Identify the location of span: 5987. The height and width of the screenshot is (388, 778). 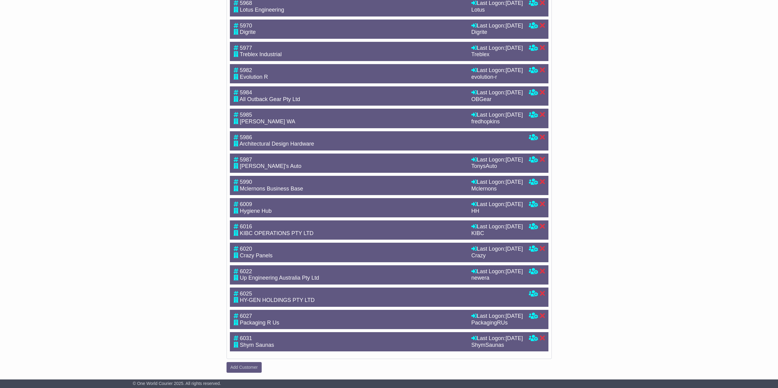
(246, 160).